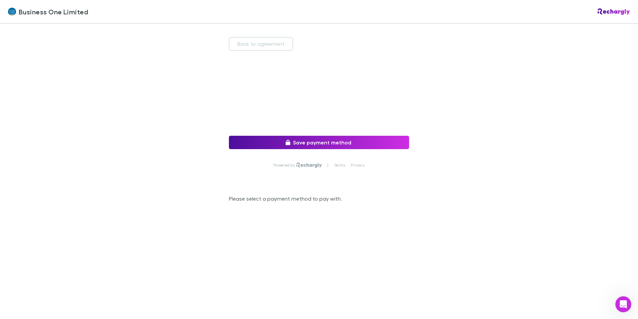 The width and height of the screenshot is (638, 319). What do you see at coordinates (261, 44) in the screenshot?
I see `button: Back to agreement` at bounding box center [261, 44].